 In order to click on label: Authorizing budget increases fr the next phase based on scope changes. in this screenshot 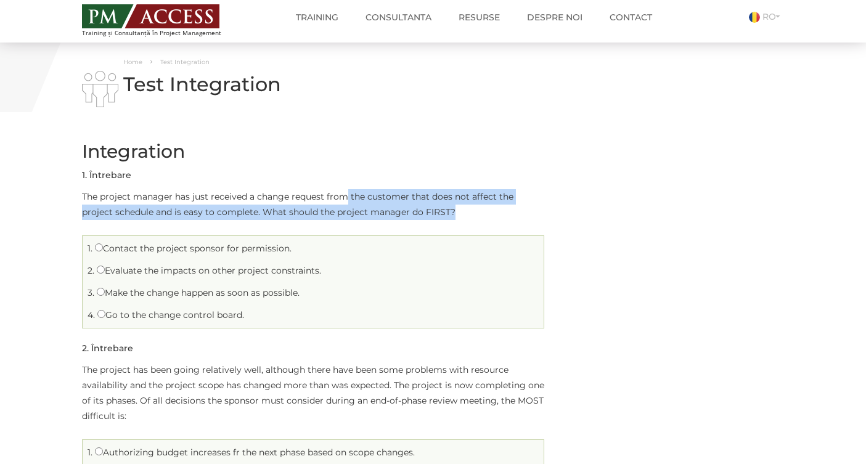, I will do `click(255, 452)`.